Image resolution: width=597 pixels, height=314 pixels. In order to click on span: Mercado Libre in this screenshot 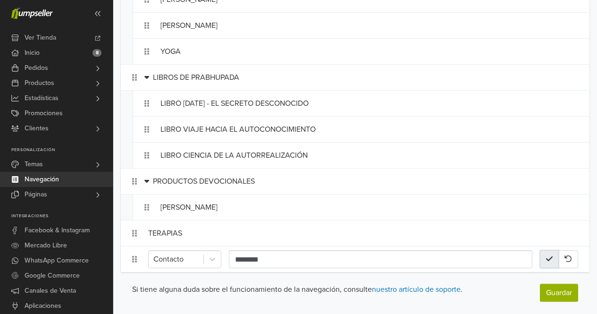, I will do `click(46, 245)`.